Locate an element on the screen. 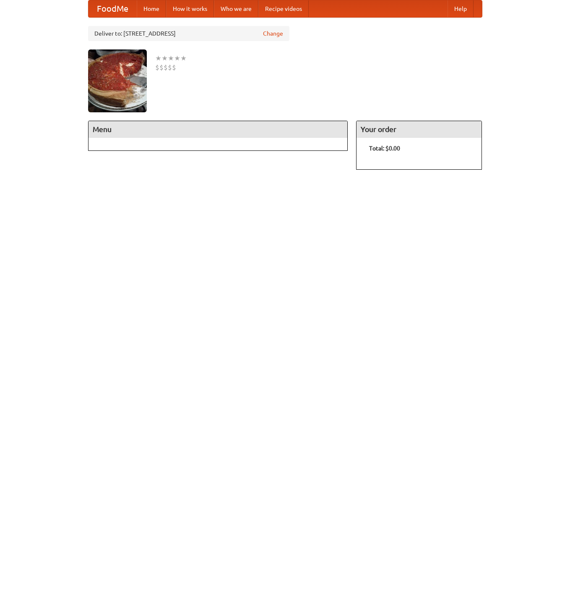  h4: Menu is located at coordinates (218, 130).